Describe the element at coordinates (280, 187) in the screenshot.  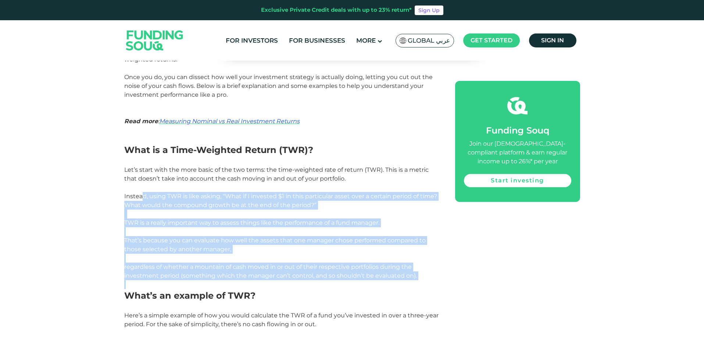
I see `span: Let’s start with the more basic of the two terms: the time-weighted rate of return (TWR). This is...` at that location.